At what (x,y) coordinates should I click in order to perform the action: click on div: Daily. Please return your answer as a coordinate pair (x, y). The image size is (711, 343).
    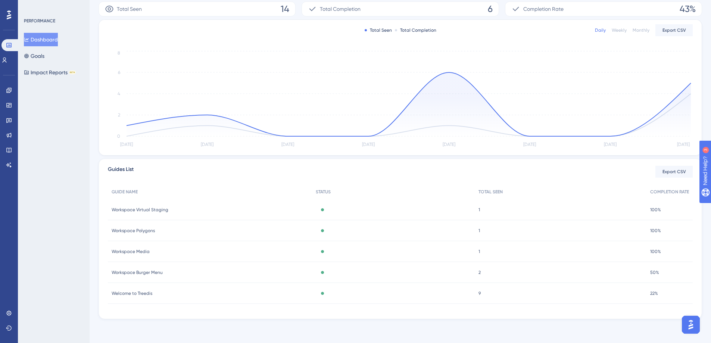
    Looking at the image, I should click on (600, 30).